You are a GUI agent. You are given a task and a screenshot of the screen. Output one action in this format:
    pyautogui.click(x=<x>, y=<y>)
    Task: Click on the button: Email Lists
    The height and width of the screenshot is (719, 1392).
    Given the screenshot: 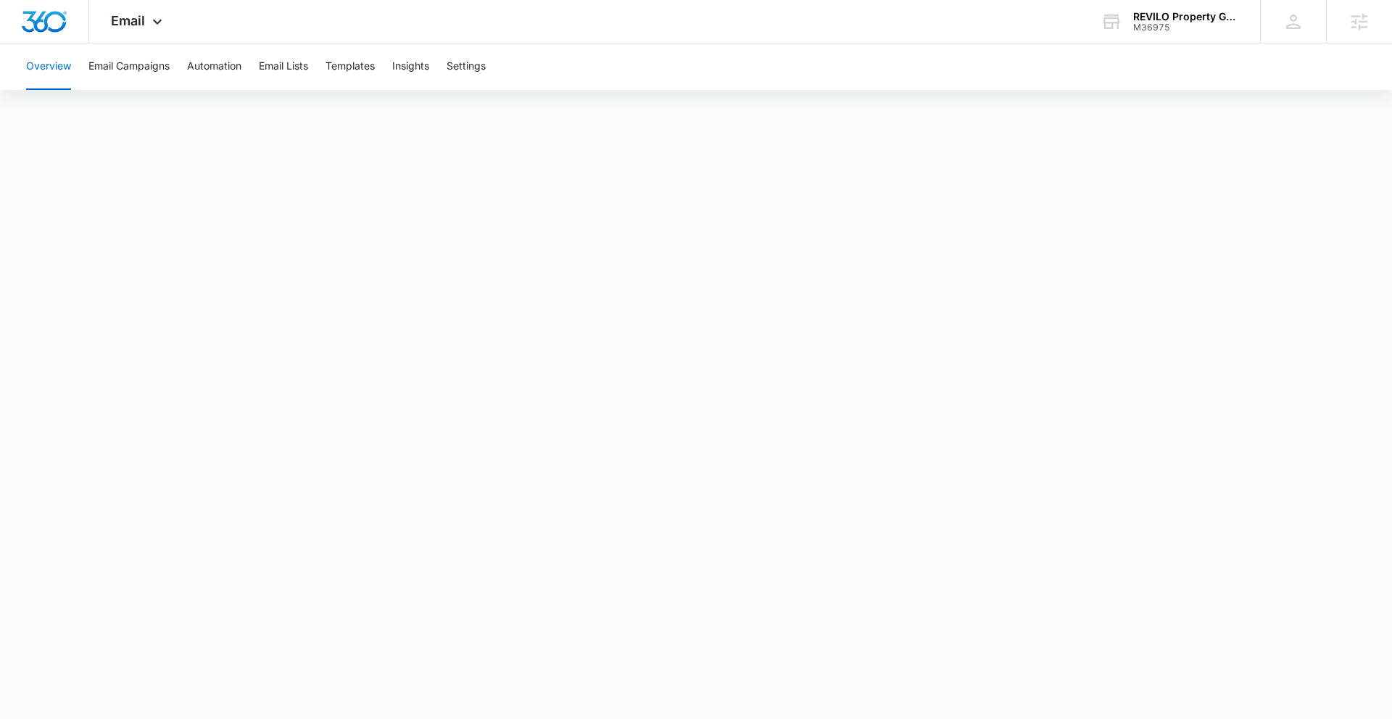 What is the action you would take?
    pyautogui.click(x=284, y=67)
    